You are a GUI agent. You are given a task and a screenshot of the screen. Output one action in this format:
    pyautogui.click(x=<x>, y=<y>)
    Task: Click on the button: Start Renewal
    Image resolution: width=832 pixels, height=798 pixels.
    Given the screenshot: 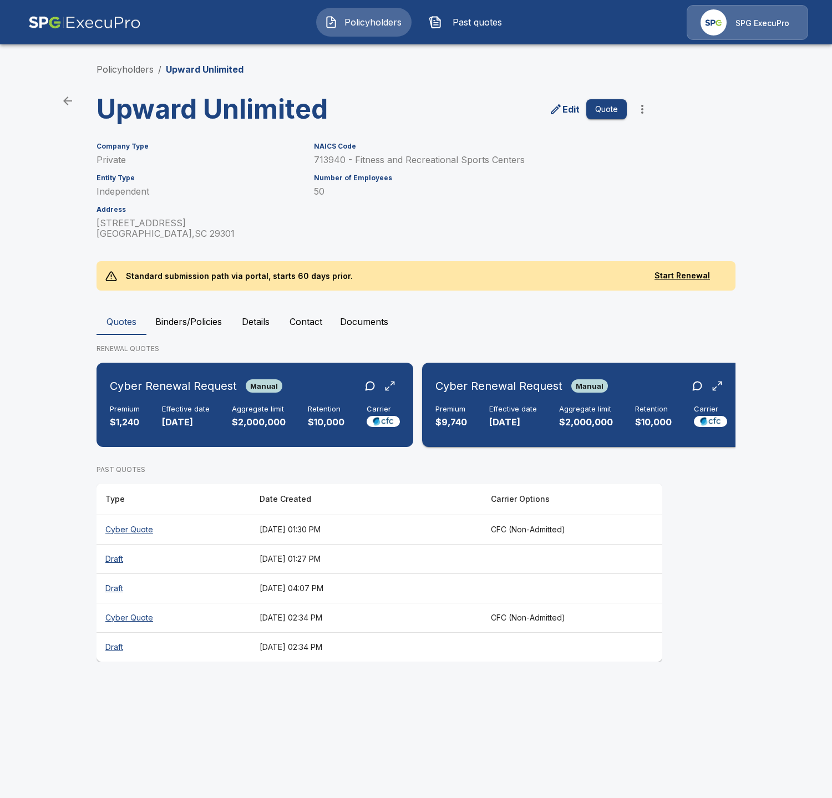 What is the action you would take?
    pyautogui.click(x=682, y=276)
    